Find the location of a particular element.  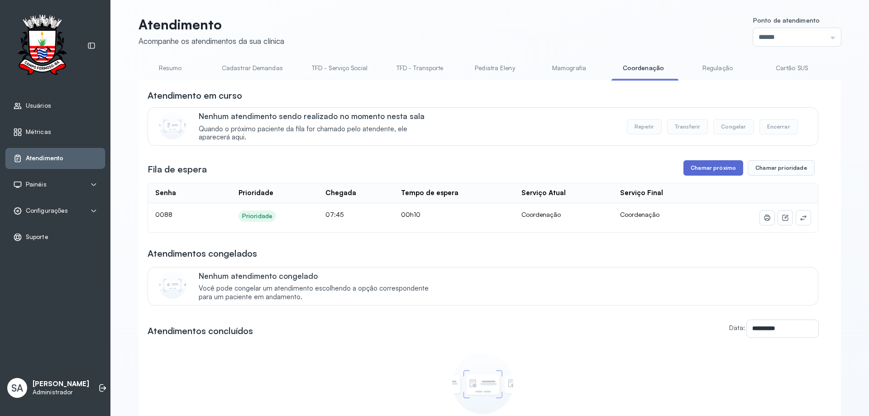

a: Resumo is located at coordinates (170, 68).